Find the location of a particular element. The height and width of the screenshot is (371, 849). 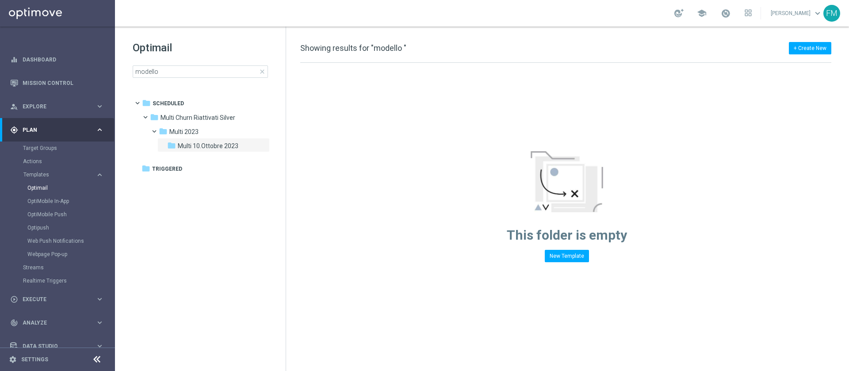

div: play_circle_outline Execute keyboard_arrow_right is located at coordinates (57, 299).